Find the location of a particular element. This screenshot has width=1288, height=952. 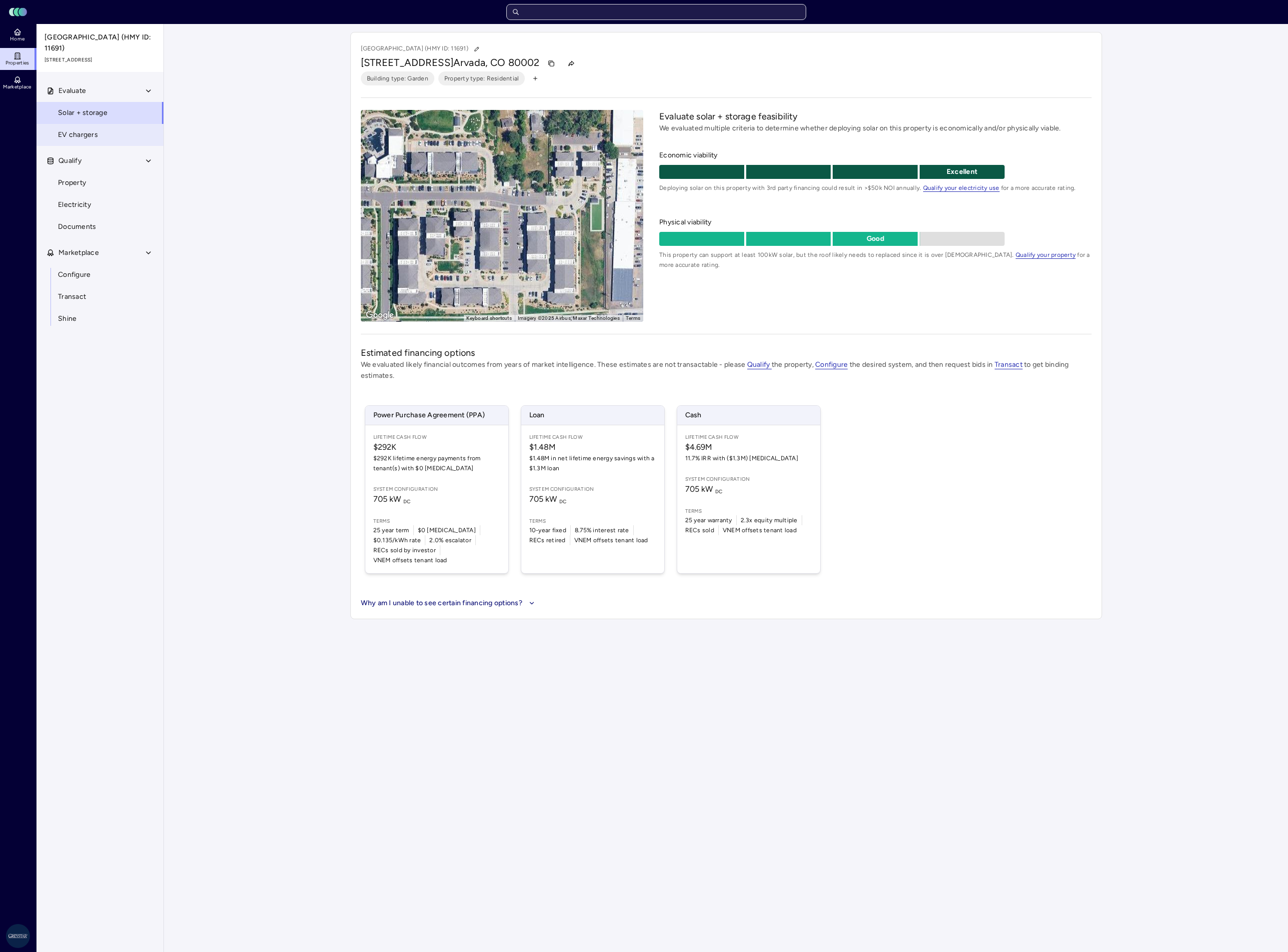

span: Electricity is located at coordinates (74, 205).